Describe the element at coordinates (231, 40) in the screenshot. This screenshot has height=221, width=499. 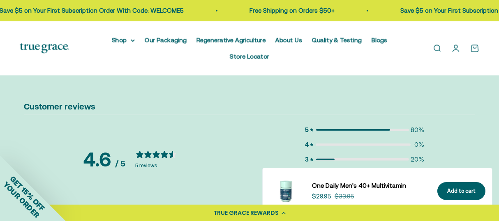
I see `a: Regenerative Agriculture` at that location.